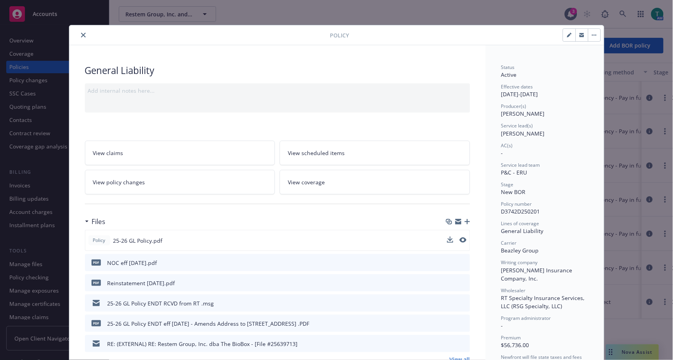 The height and width of the screenshot is (360, 673). I want to click on span: Active, so click(509, 74).